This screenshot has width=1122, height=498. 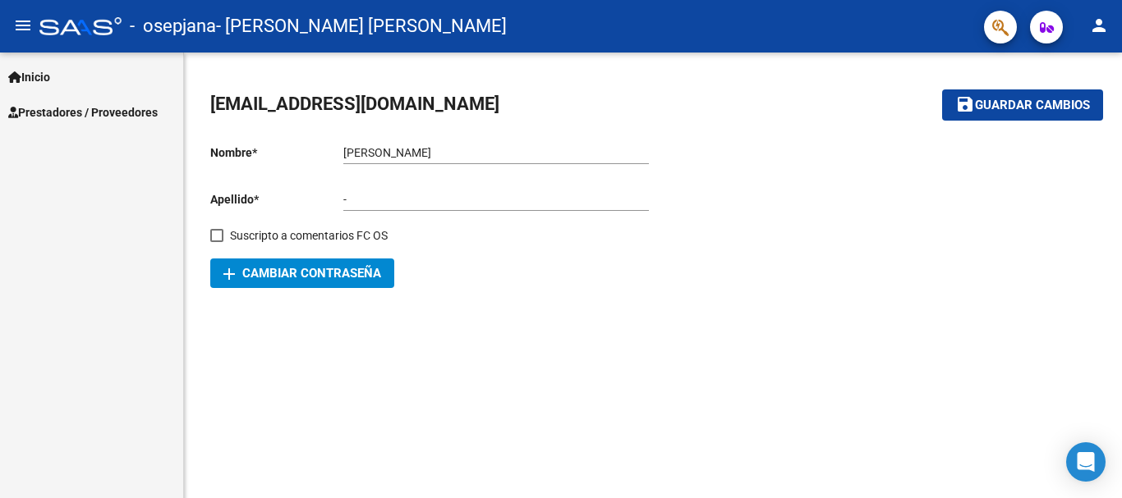 What do you see at coordinates (229, 274) in the screenshot?
I see `mat-icon: add` at bounding box center [229, 274].